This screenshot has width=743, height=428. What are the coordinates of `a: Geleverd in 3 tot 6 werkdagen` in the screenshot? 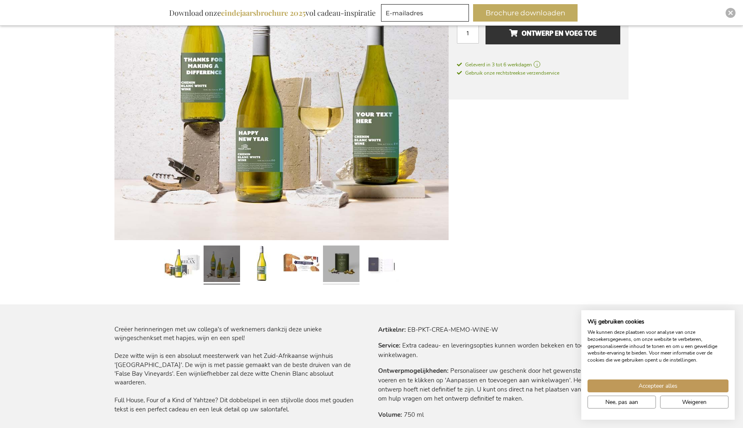 It's located at (539, 65).